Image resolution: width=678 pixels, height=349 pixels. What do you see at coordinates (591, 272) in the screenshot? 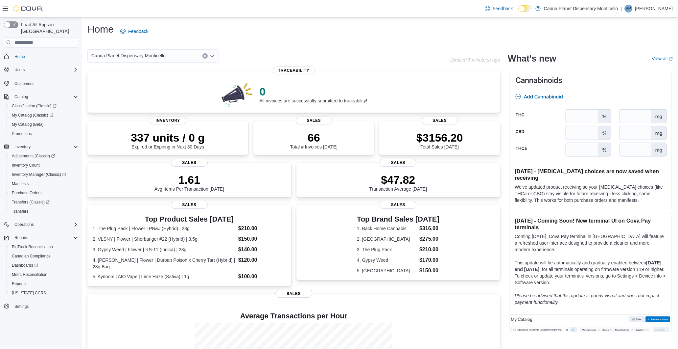
I see `p: This update will be automatically and gradually enabled between , for all terminals operating on ...` at bounding box center [591, 272].